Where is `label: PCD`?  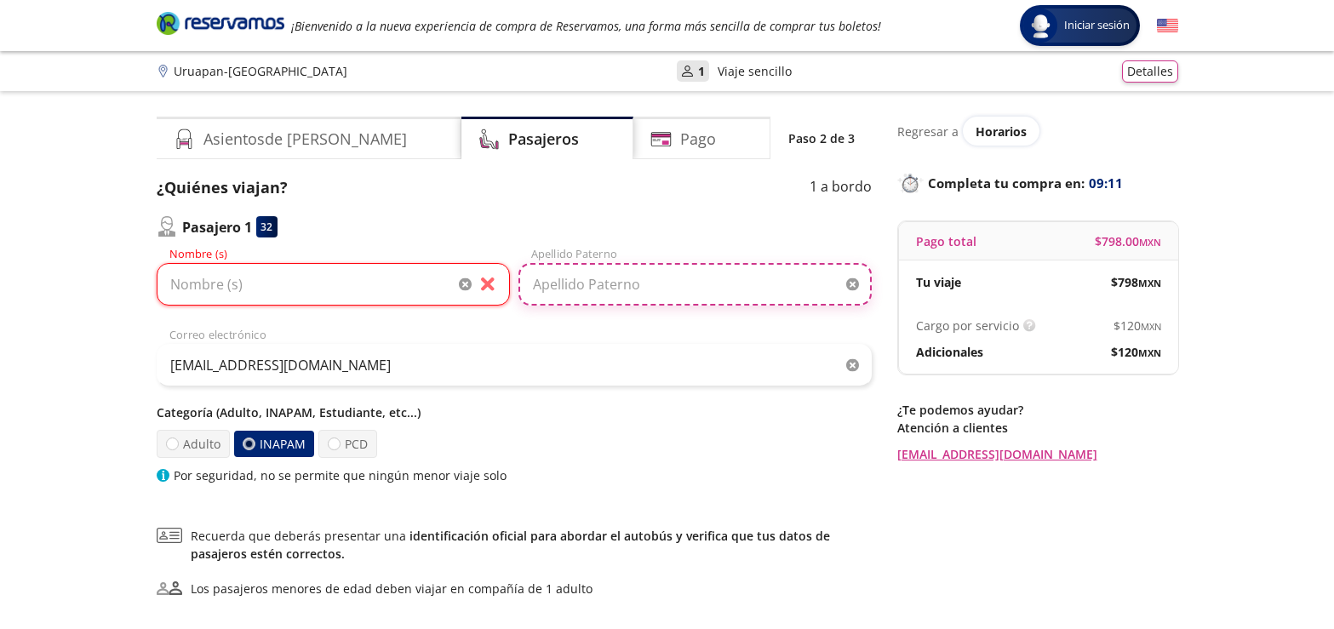 label: PCD is located at coordinates (347, 443).